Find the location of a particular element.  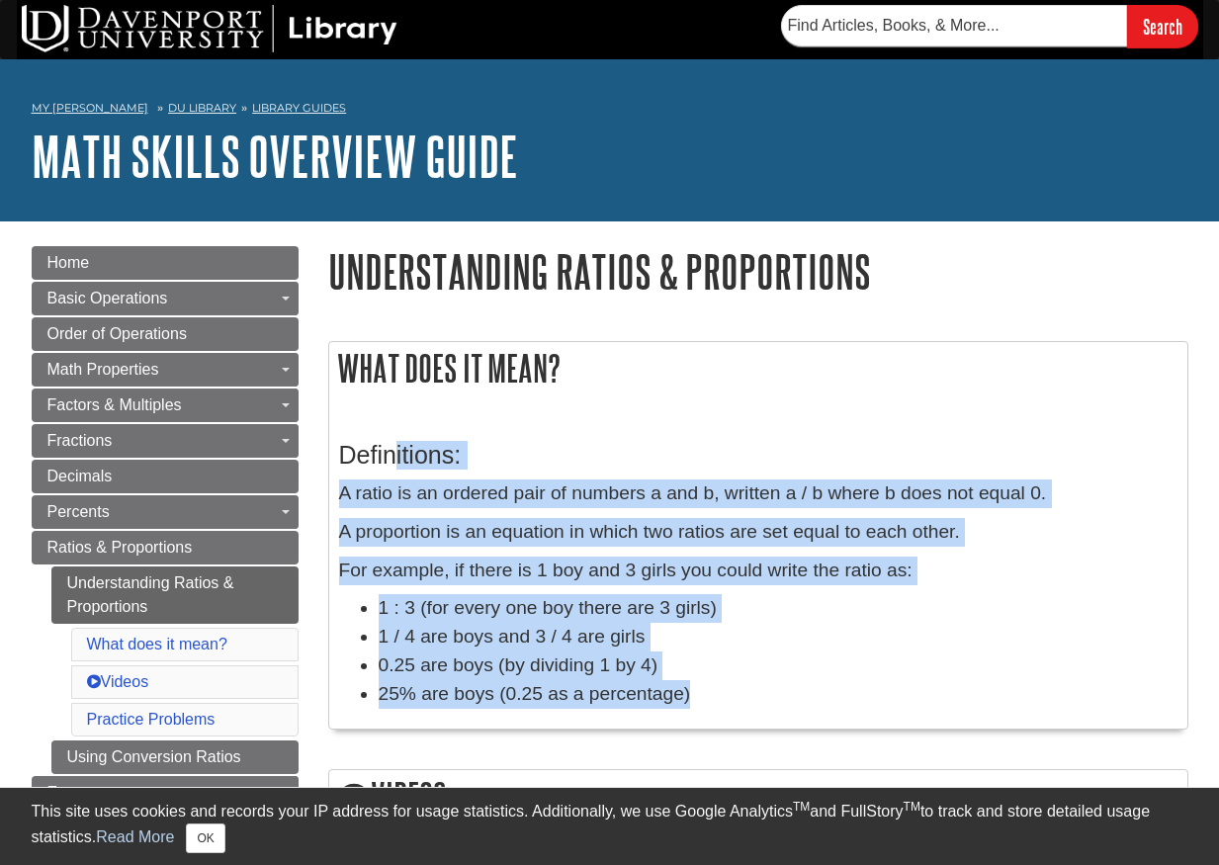

li: 25% are boys (0.25 as a percentage) is located at coordinates (778, 694).